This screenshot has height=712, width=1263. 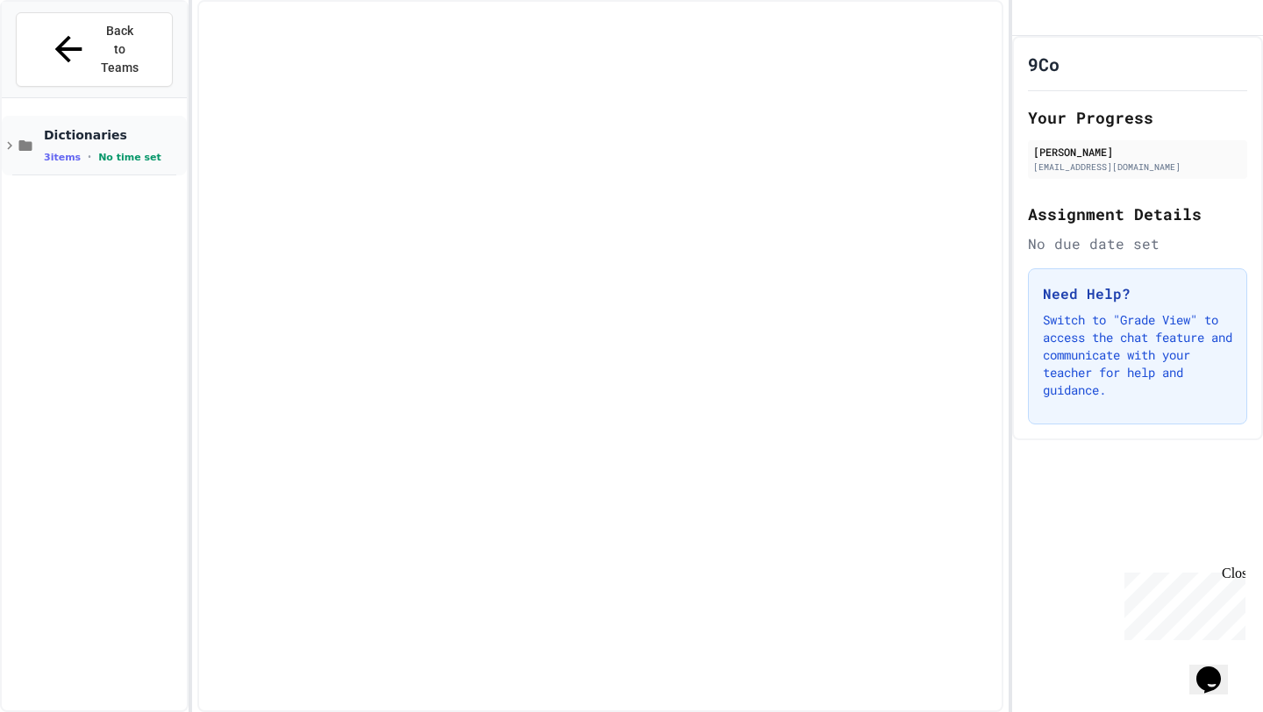 What do you see at coordinates (1137, 117) in the screenshot?
I see `h2: Your Progress` at bounding box center [1137, 117].